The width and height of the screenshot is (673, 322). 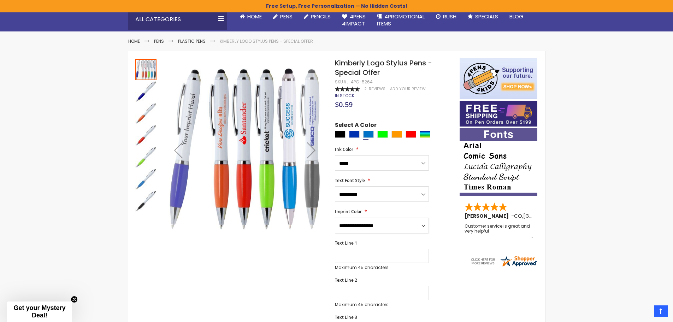 What do you see at coordinates (340, 134) in the screenshot?
I see `div: Black` at bounding box center [340, 134].